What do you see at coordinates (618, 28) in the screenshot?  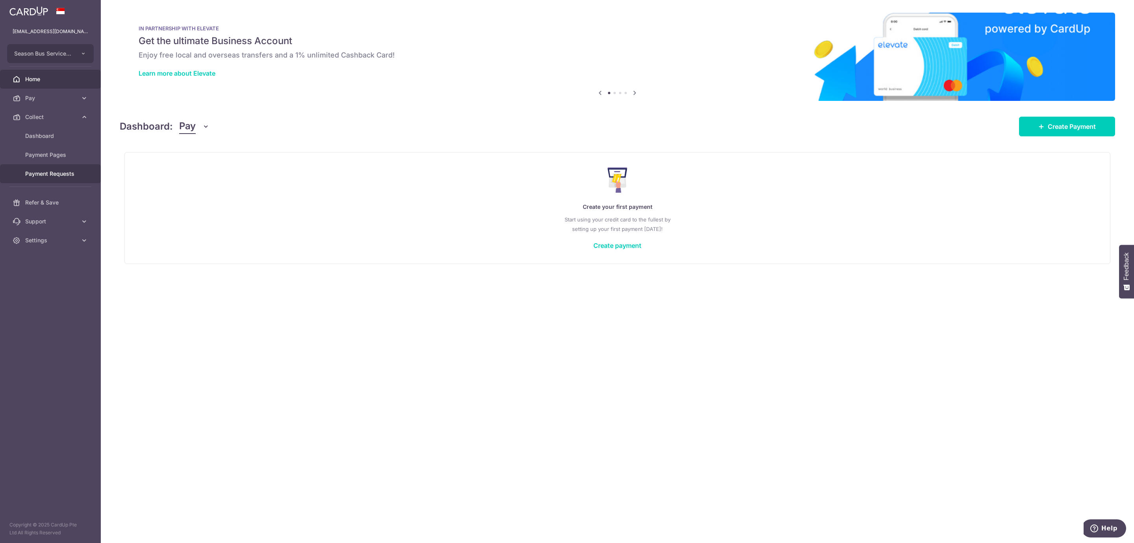 I see `p: IN PARTNERSHIP WITH ELEVATE` at bounding box center [618, 28].